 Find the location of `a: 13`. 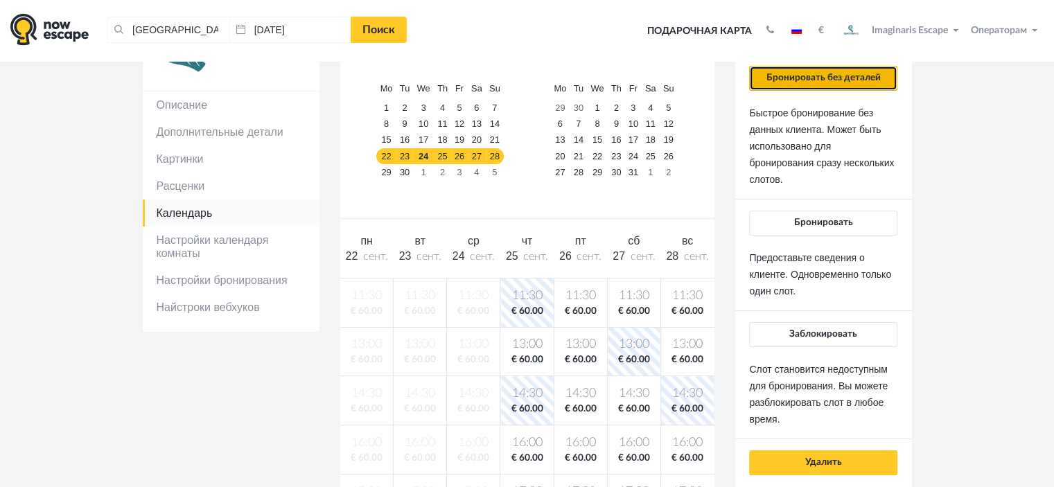

a: 13 is located at coordinates (477, 124).